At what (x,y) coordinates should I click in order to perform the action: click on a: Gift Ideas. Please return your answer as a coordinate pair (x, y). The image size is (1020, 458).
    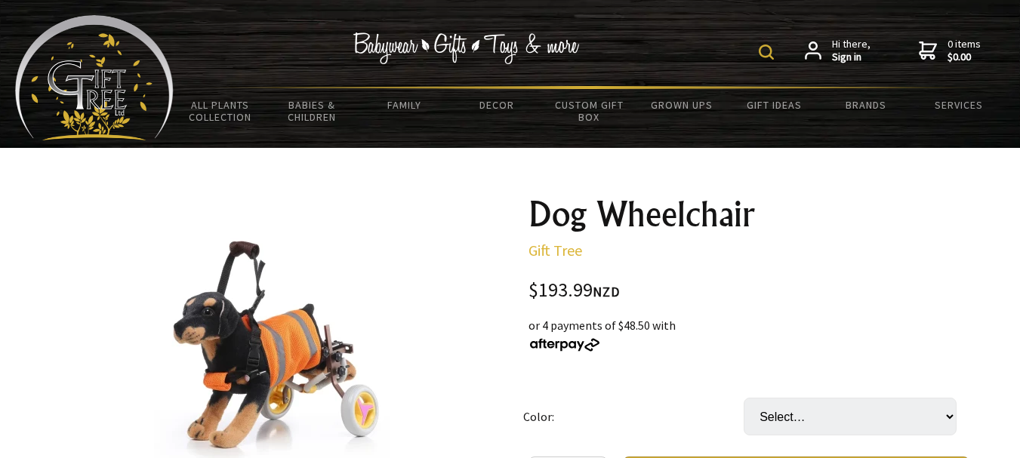
    Looking at the image, I should click on (774, 105).